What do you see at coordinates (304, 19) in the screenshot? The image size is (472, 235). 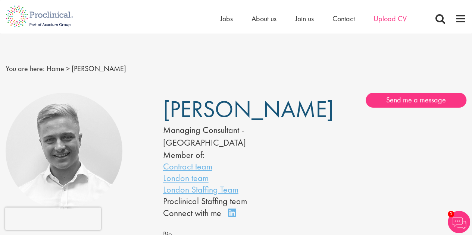 I see `a: Join us` at bounding box center [304, 19].